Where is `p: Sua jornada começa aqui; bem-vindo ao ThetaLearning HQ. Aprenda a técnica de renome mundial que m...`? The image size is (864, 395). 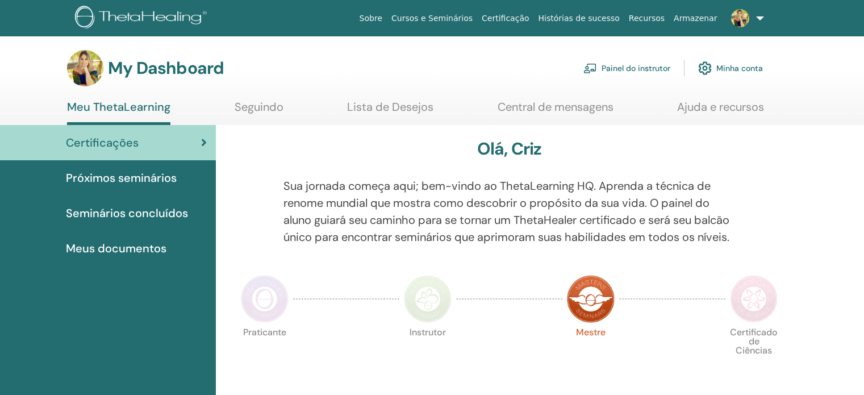 p: Sua jornada começa aqui; bem-vindo ao ThetaLearning HQ. Aprenda a técnica de renome mundial que m... is located at coordinates (510, 211).